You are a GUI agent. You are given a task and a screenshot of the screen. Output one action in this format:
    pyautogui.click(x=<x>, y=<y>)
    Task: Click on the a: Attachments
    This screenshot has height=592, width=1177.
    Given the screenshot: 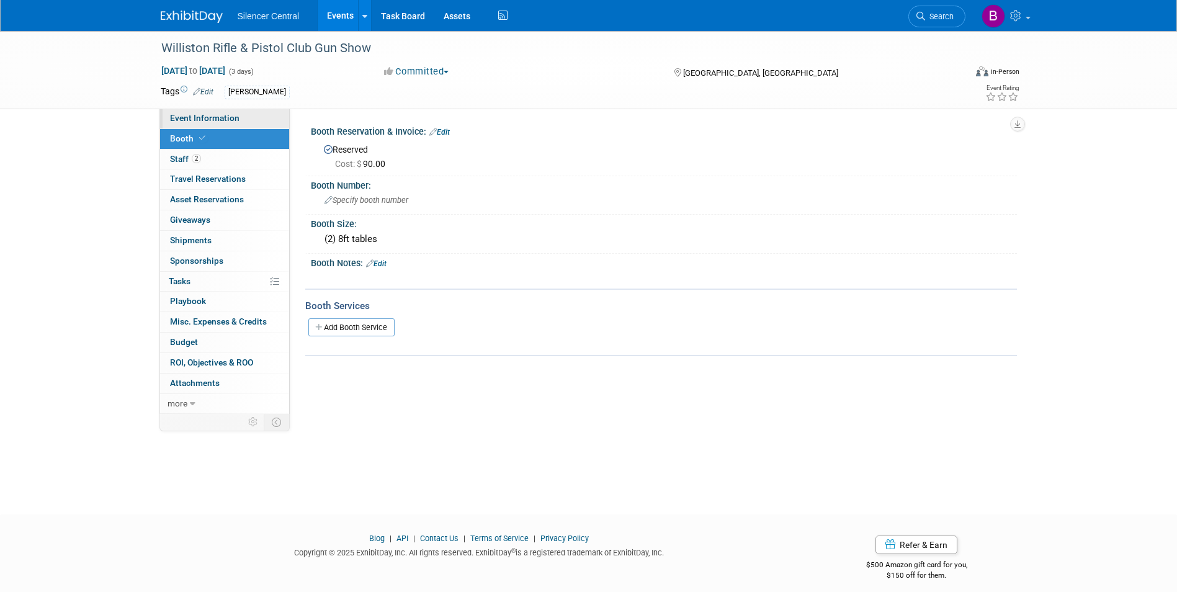 What is the action you would take?
    pyautogui.click(x=225, y=383)
    